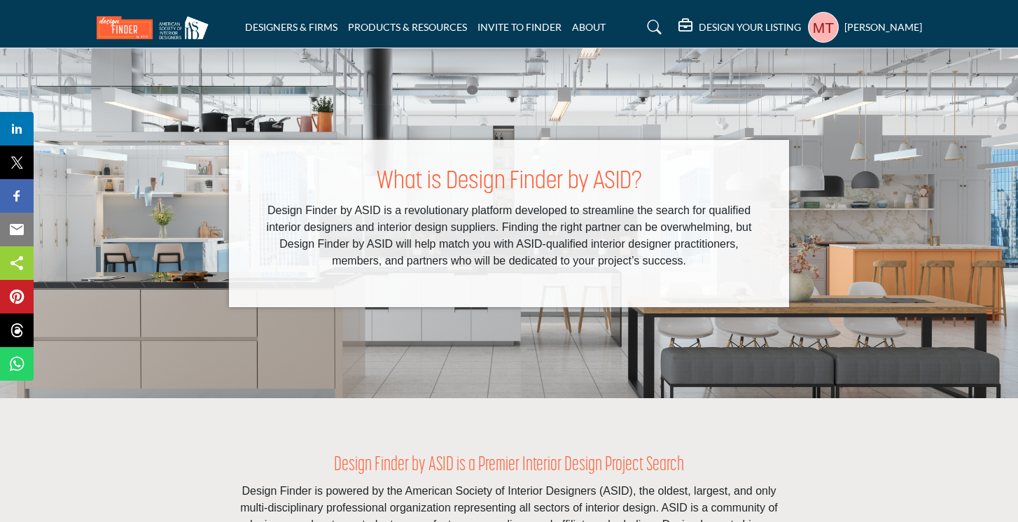  What do you see at coordinates (823, 27) in the screenshot?
I see `button: Show hide supplier dropdown` at bounding box center [823, 27].